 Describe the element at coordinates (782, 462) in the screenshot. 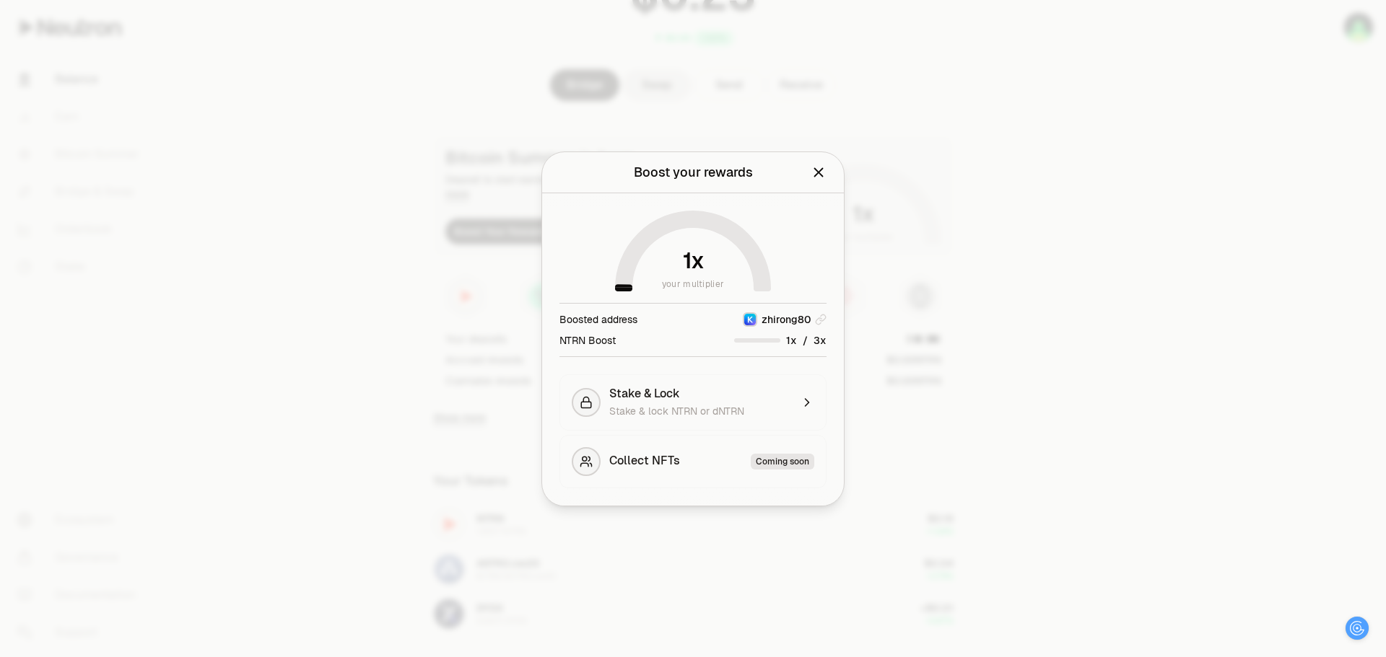

I see `div: Coming soon` at that location.